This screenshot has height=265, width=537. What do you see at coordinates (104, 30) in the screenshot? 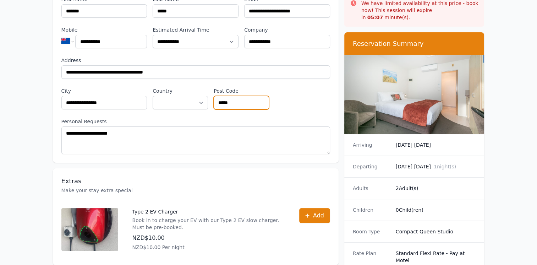
I see `label: Mobile` at bounding box center [104, 30].